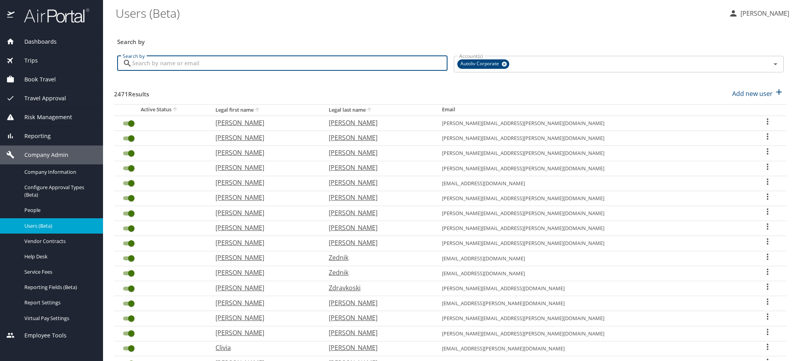  What do you see at coordinates (775, 64) in the screenshot?
I see `button: Open` at bounding box center [775, 64].